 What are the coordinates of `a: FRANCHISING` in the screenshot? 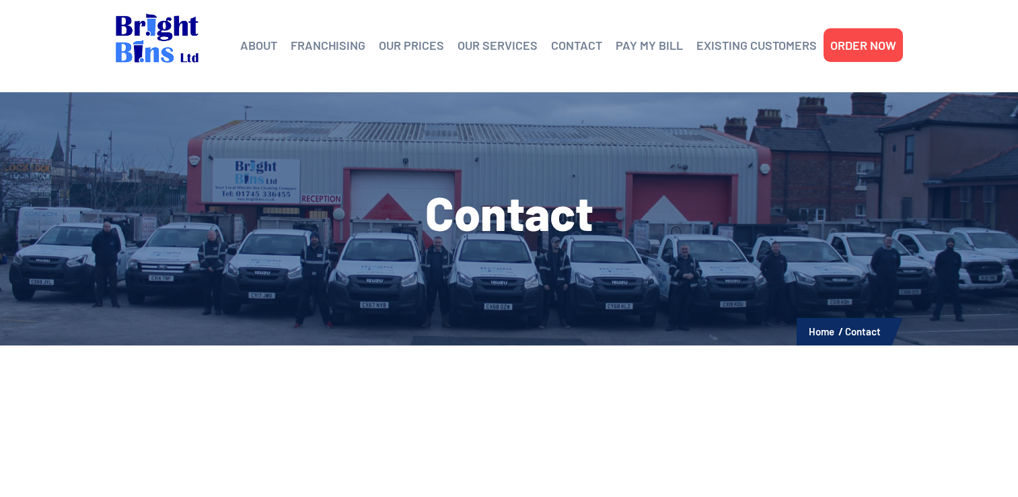 It's located at (328, 45).